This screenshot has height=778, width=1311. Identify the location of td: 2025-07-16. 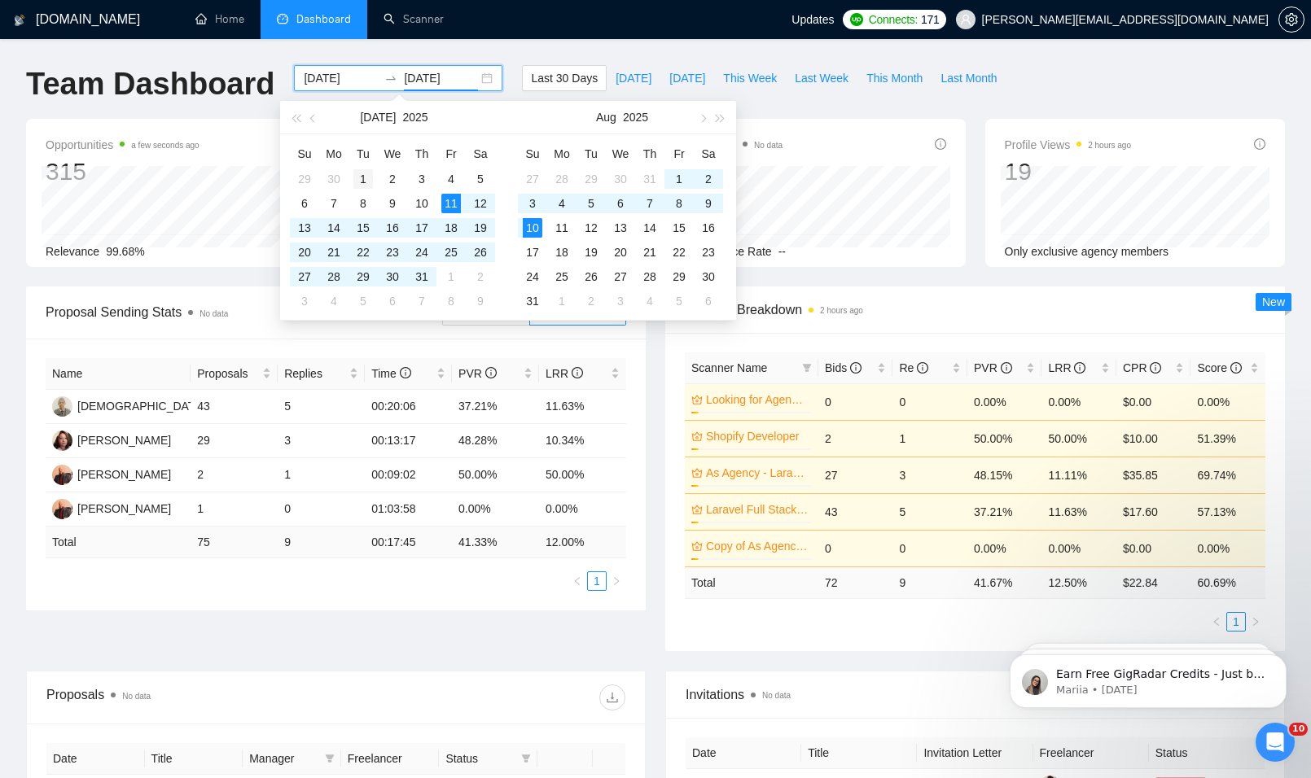
(392, 228).